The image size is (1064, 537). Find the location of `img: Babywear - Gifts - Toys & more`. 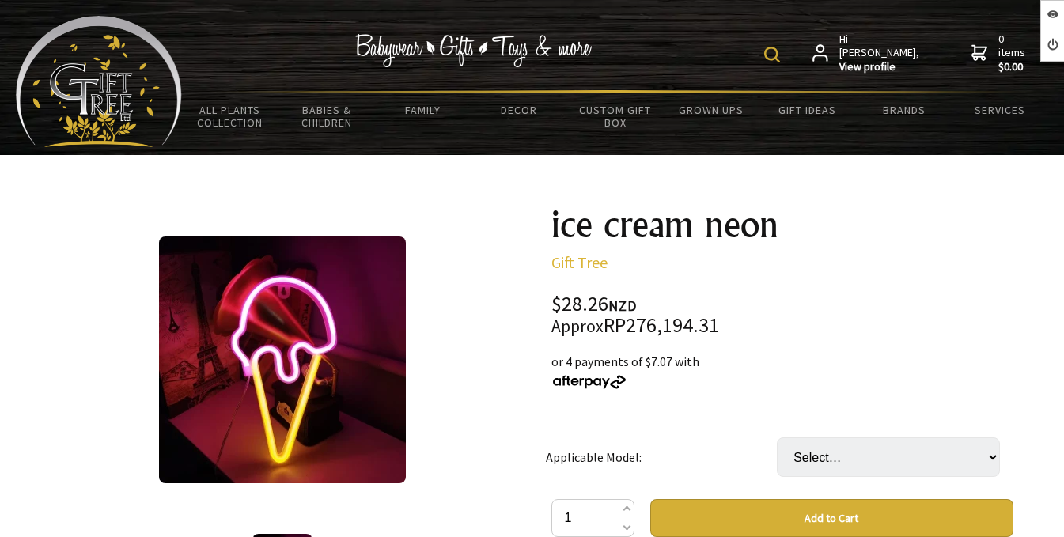

img: Babywear - Gifts - Toys & more is located at coordinates (473, 51).